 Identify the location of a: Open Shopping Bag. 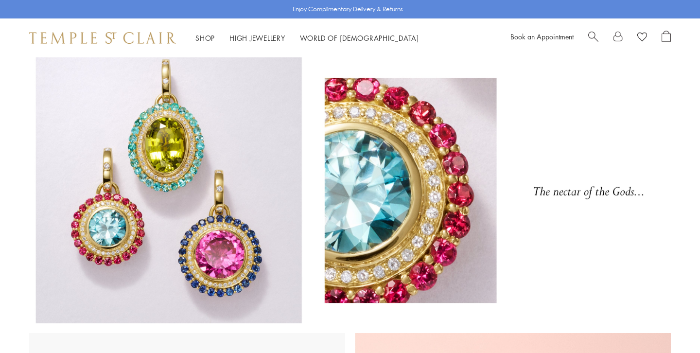
(666, 38).